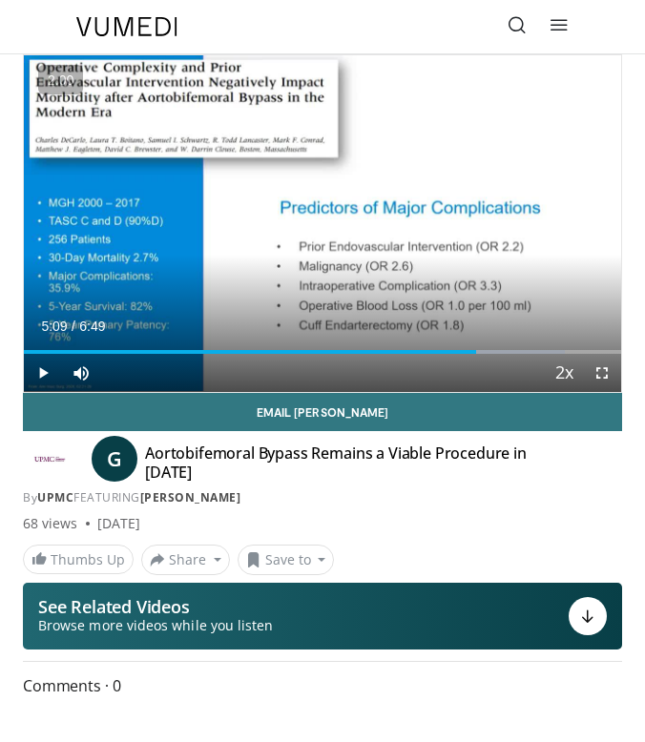 Image resolution: width=645 pixels, height=742 pixels. What do you see at coordinates (127, 27) in the screenshot?
I see `img: VuMedi Logo` at bounding box center [127, 27].